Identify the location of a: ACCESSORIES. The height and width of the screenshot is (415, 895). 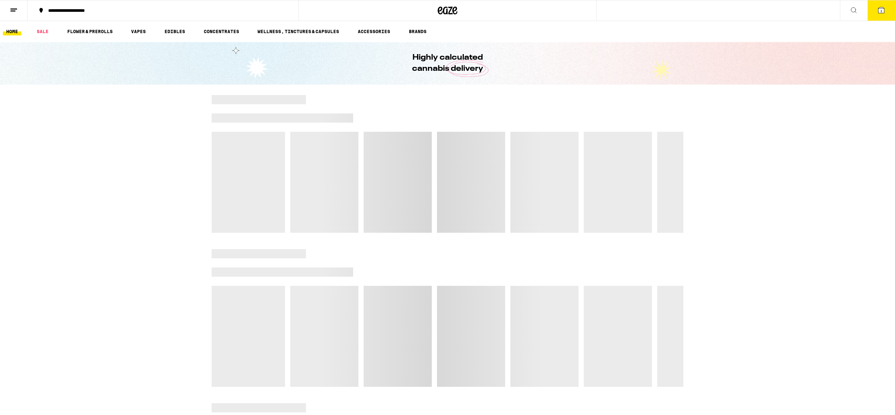
(374, 31).